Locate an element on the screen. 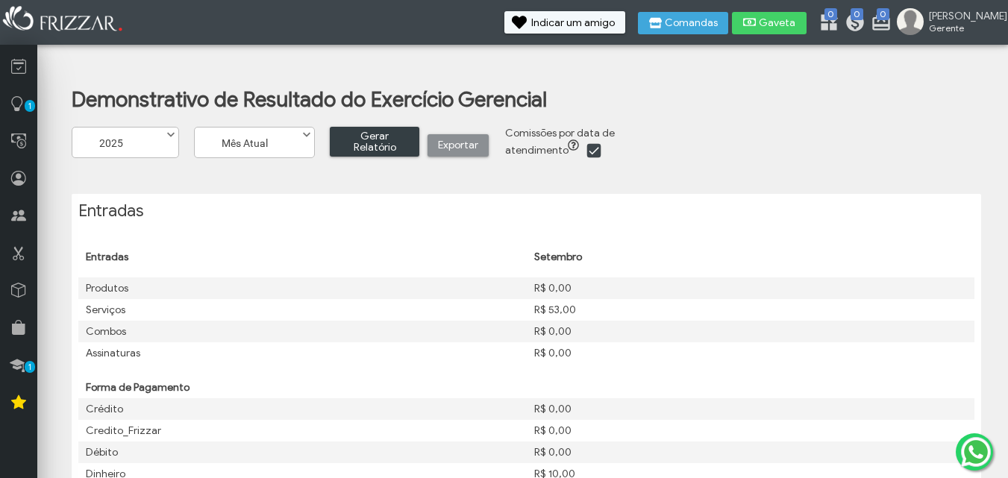  td: R$ 53,00 is located at coordinates (750, 310).